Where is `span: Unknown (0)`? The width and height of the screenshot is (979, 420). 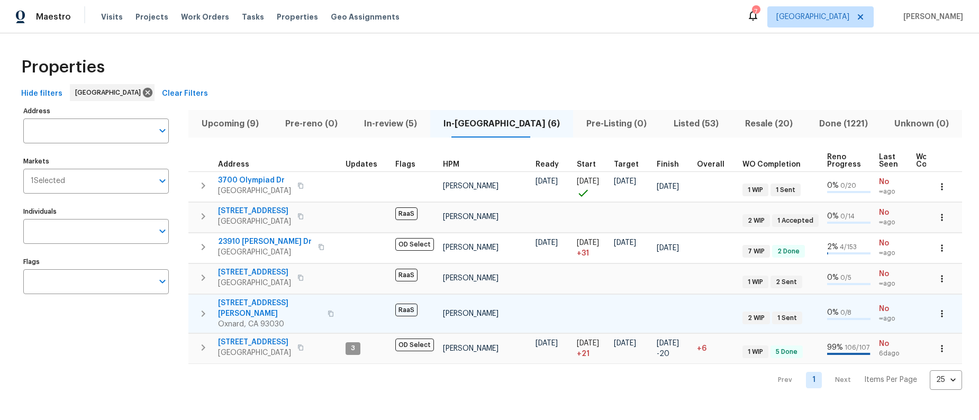 span: Unknown (0) is located at coordinates (921, 124).